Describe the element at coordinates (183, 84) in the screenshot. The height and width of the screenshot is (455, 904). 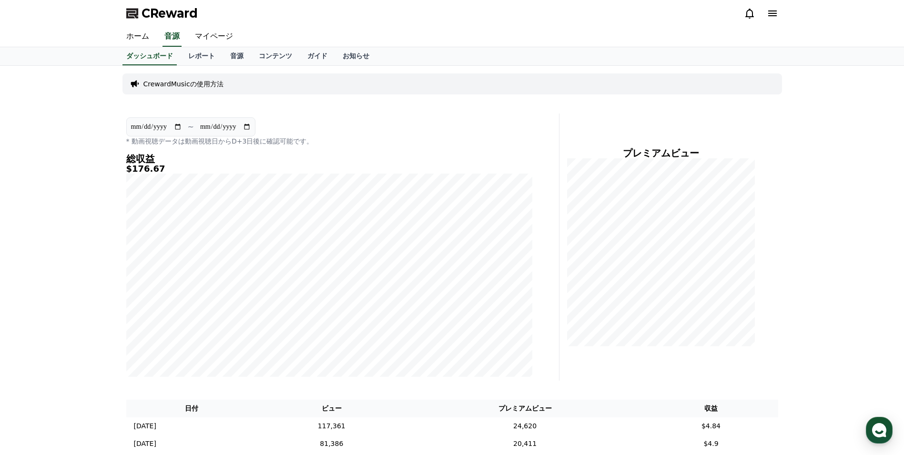
I see `a: CrewardMusicの使用方法` at that location.